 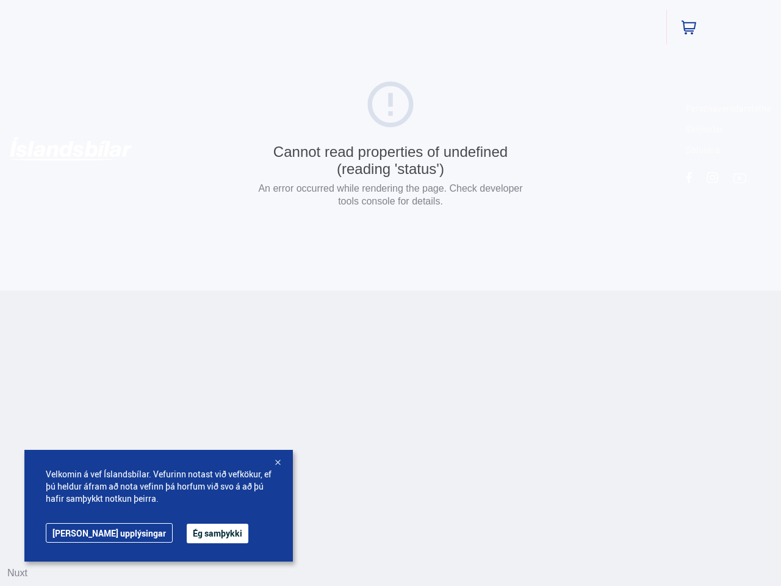 I want to click on span: Velkomin á vef Íslandsbílar. Vefurinn notast við vefkökur, ef þú heldur áfram að nota vefinn þá h..., so click(x=159, y=486).